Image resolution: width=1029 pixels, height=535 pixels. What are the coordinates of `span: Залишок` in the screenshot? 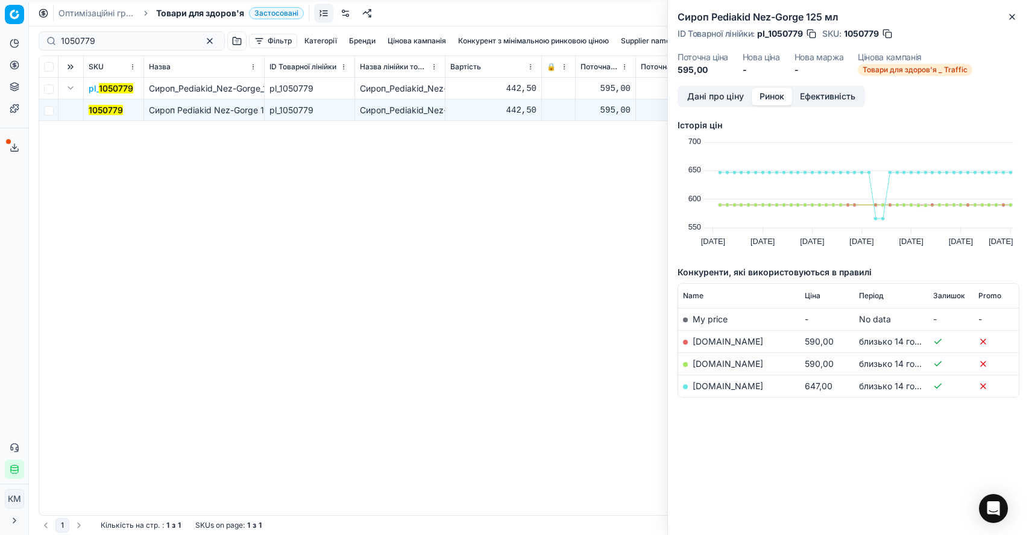 It's located at (949, 296).